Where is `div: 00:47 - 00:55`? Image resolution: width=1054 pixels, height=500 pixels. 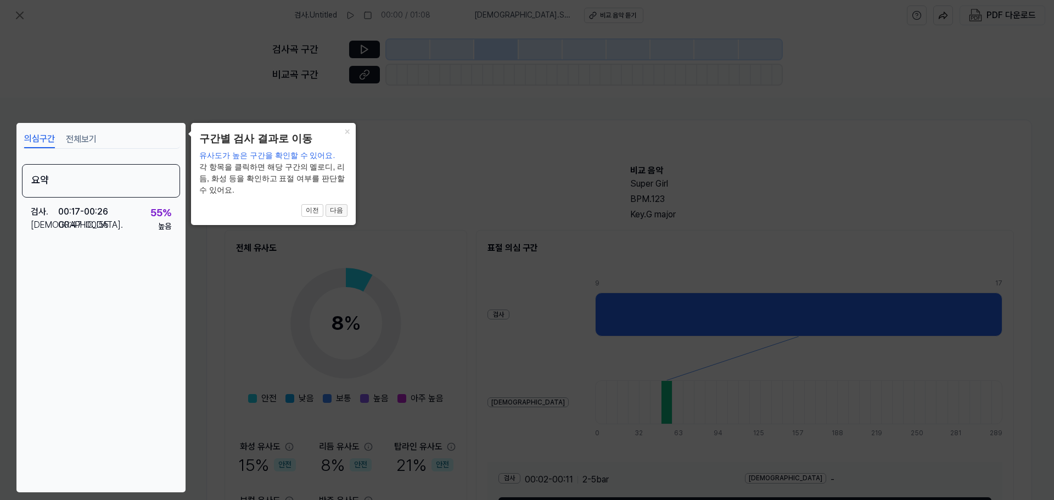 div: 00:47 - 00:55 is located at coordinates (83, 225).